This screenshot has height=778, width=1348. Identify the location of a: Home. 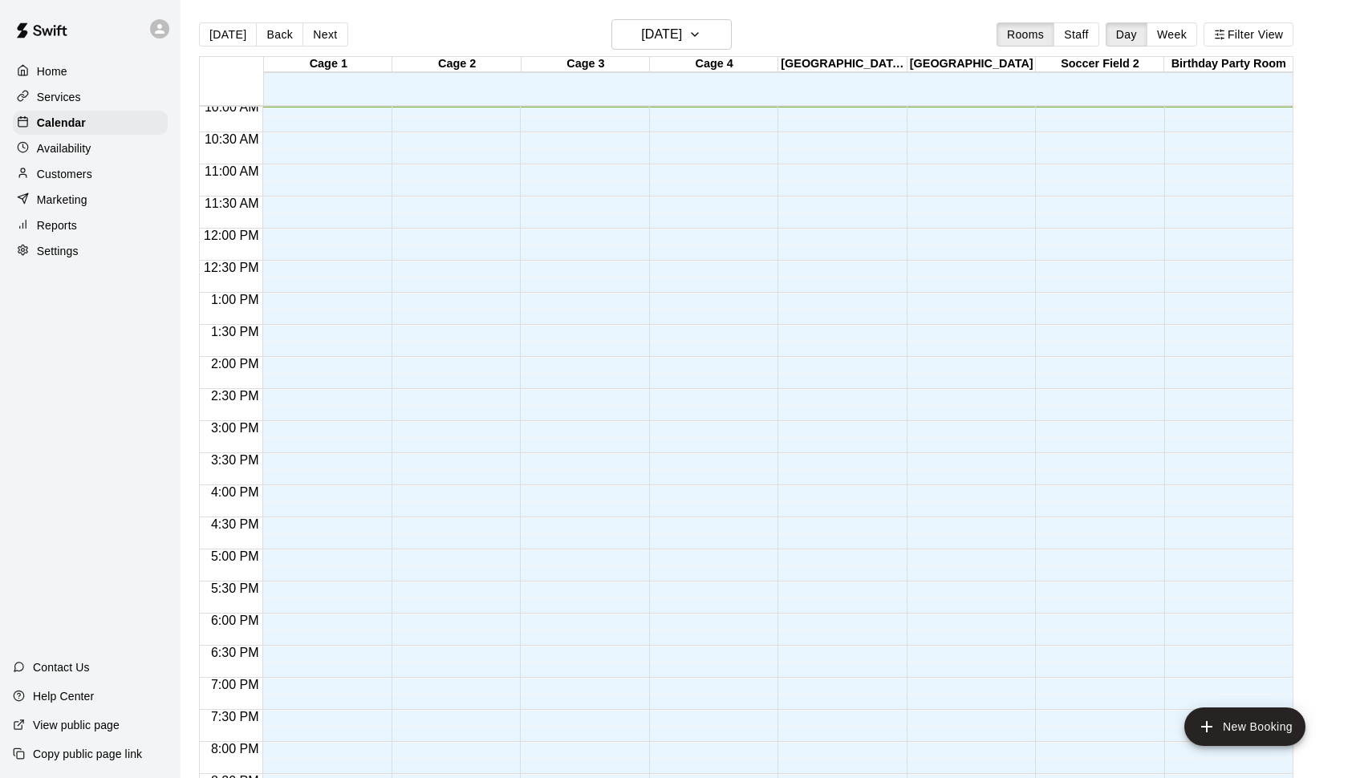
(90, 71).